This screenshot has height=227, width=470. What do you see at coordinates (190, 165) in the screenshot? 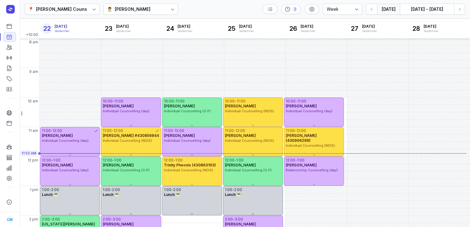
I see `span: Trinity Pheonix (430863193)` at bounding box center [190, 165].